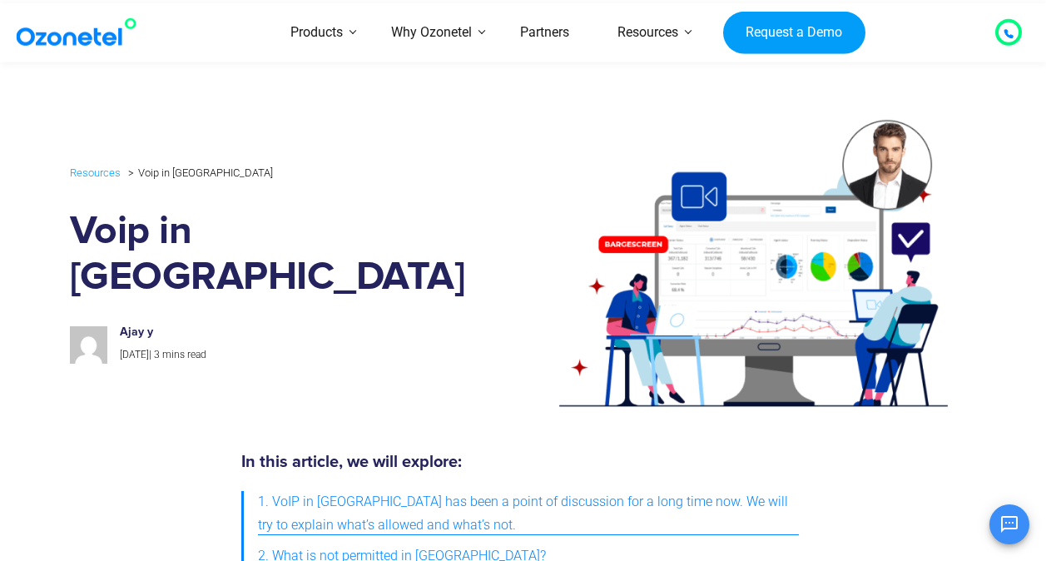  What do you see at coordinates (316, 32) in the screenshot?
I see `a: Products` at bounding box center [316, 32].